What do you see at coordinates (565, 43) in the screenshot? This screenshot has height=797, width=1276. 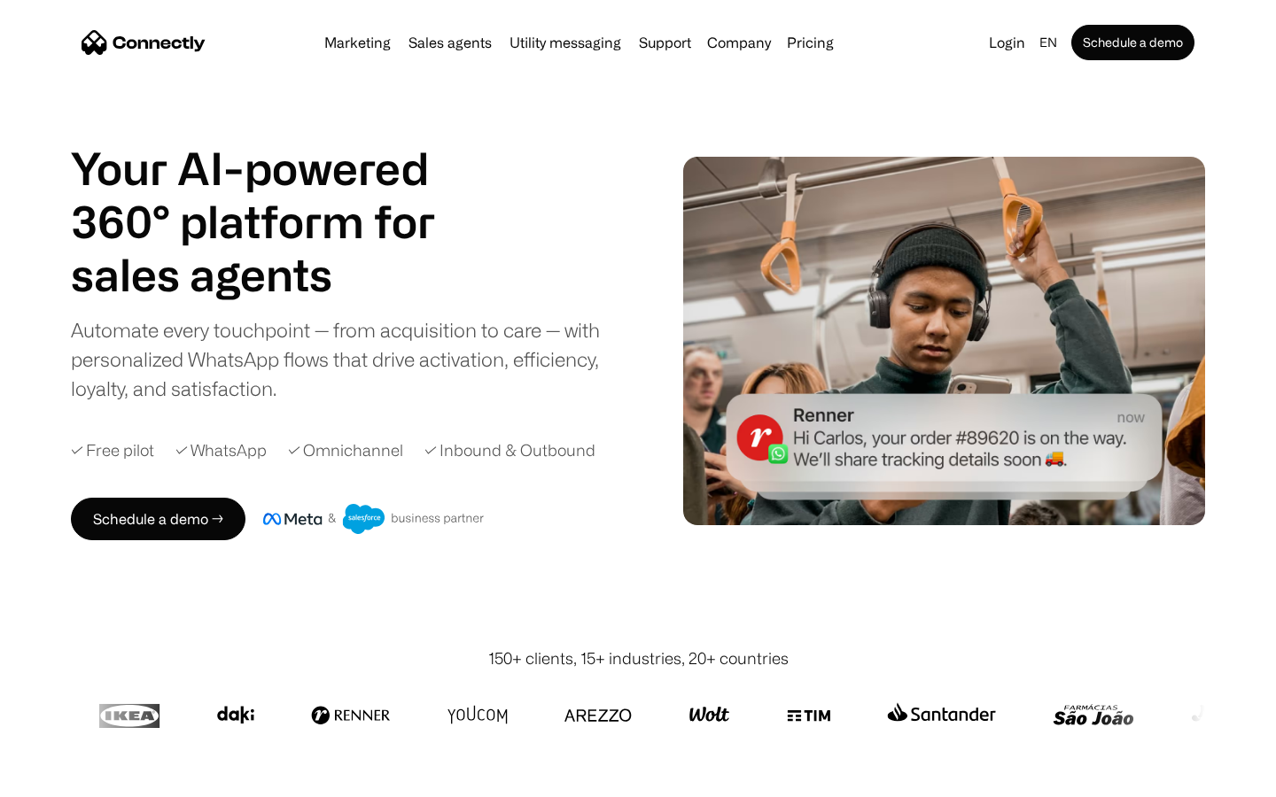 I see `a: Utility messaging` at bounding box center [565, 43].